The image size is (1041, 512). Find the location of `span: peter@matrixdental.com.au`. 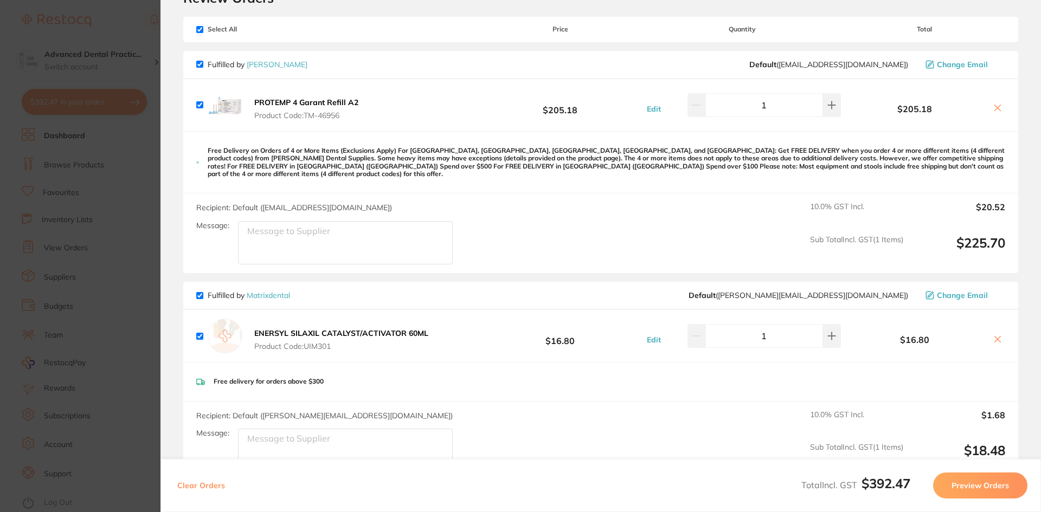

span: peter@matrixdental.com.au is located at coordinates (798, 296).